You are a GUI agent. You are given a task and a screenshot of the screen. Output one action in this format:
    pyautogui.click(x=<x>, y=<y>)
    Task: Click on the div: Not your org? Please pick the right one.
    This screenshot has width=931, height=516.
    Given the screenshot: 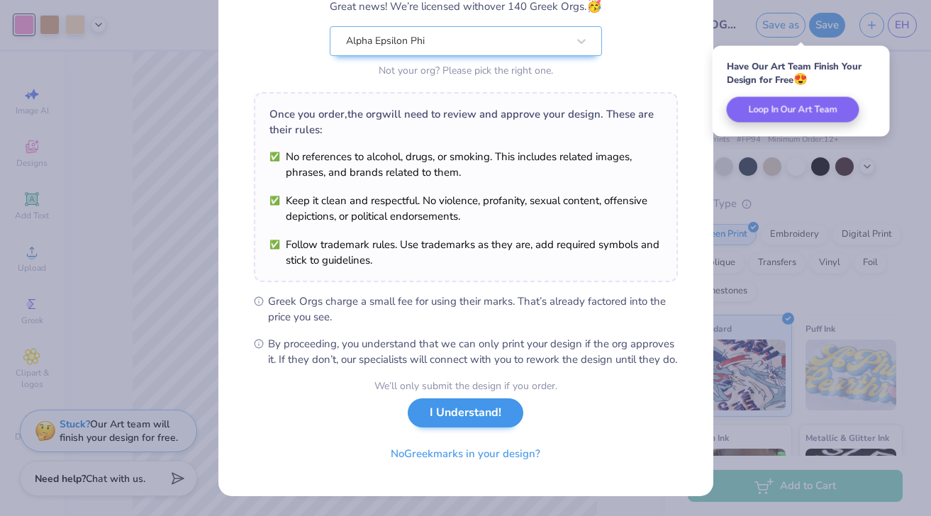 What is the action you would take?
    pyautogui.click(x=466, y=70)
    